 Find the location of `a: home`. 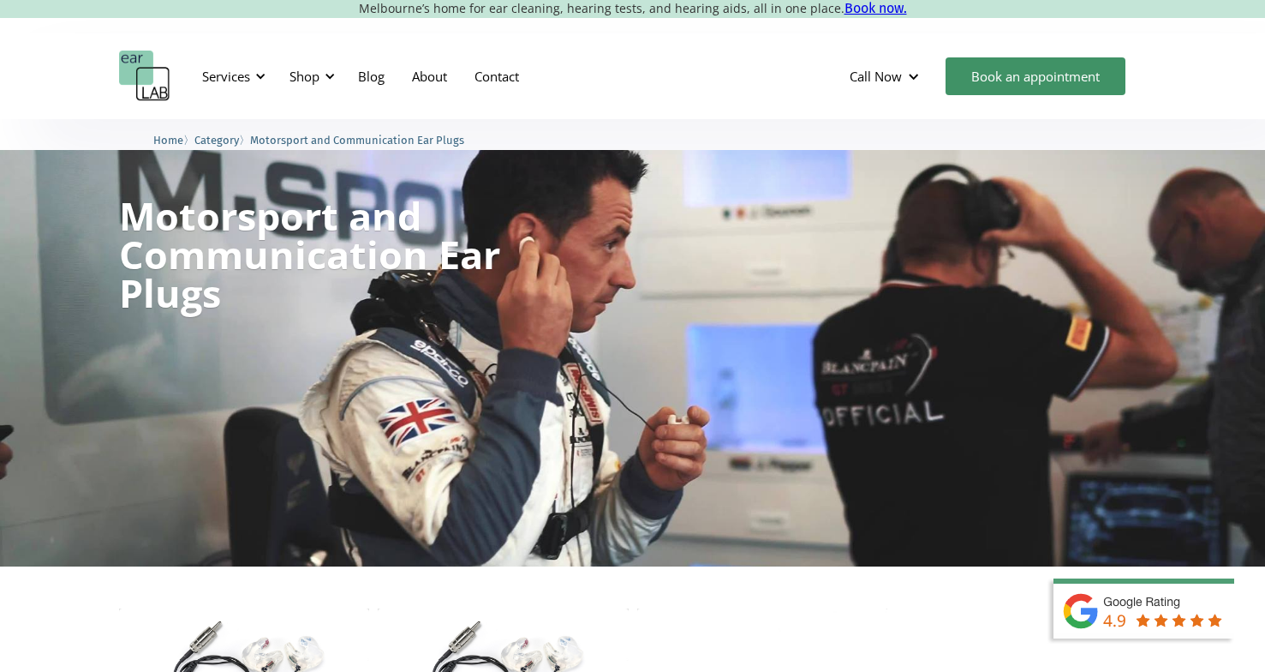

a: home is located at coordinates (145, 76).